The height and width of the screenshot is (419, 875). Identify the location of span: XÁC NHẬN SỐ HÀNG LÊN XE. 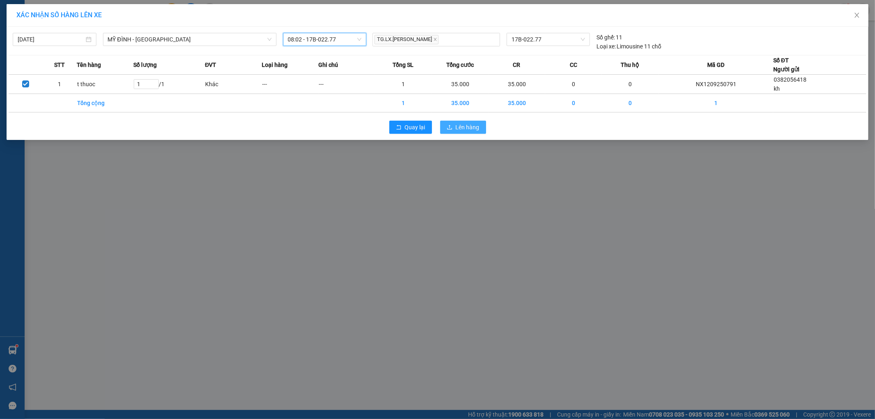
(59, 15).